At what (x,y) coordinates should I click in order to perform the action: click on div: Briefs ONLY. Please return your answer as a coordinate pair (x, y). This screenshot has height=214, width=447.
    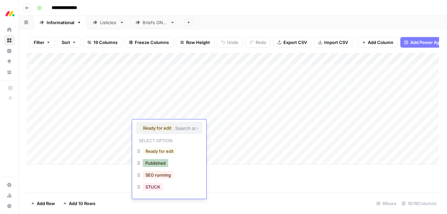
    Looking at the image, I should click on (155, 23).